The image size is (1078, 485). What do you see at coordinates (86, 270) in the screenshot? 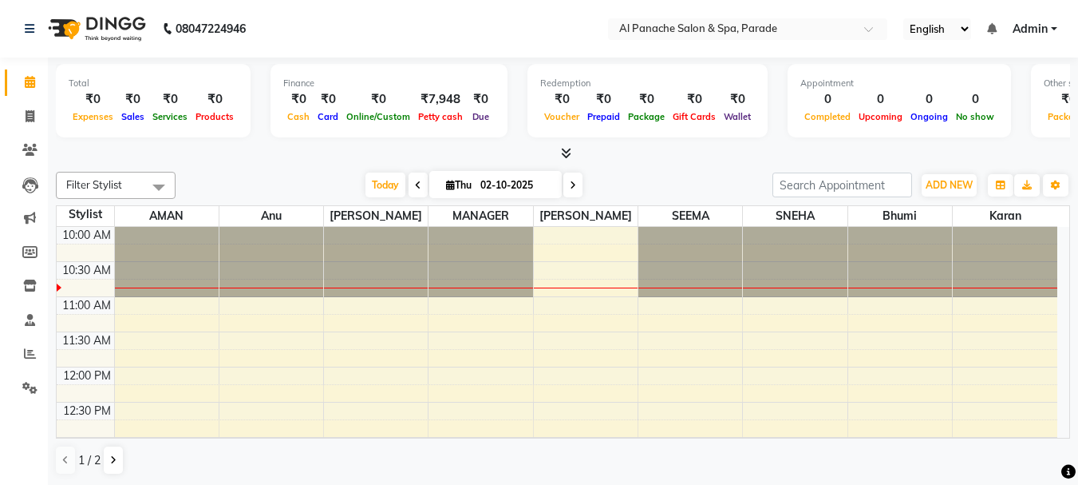
I see `div: 10:30 AM` at bounding box center [86, 270].